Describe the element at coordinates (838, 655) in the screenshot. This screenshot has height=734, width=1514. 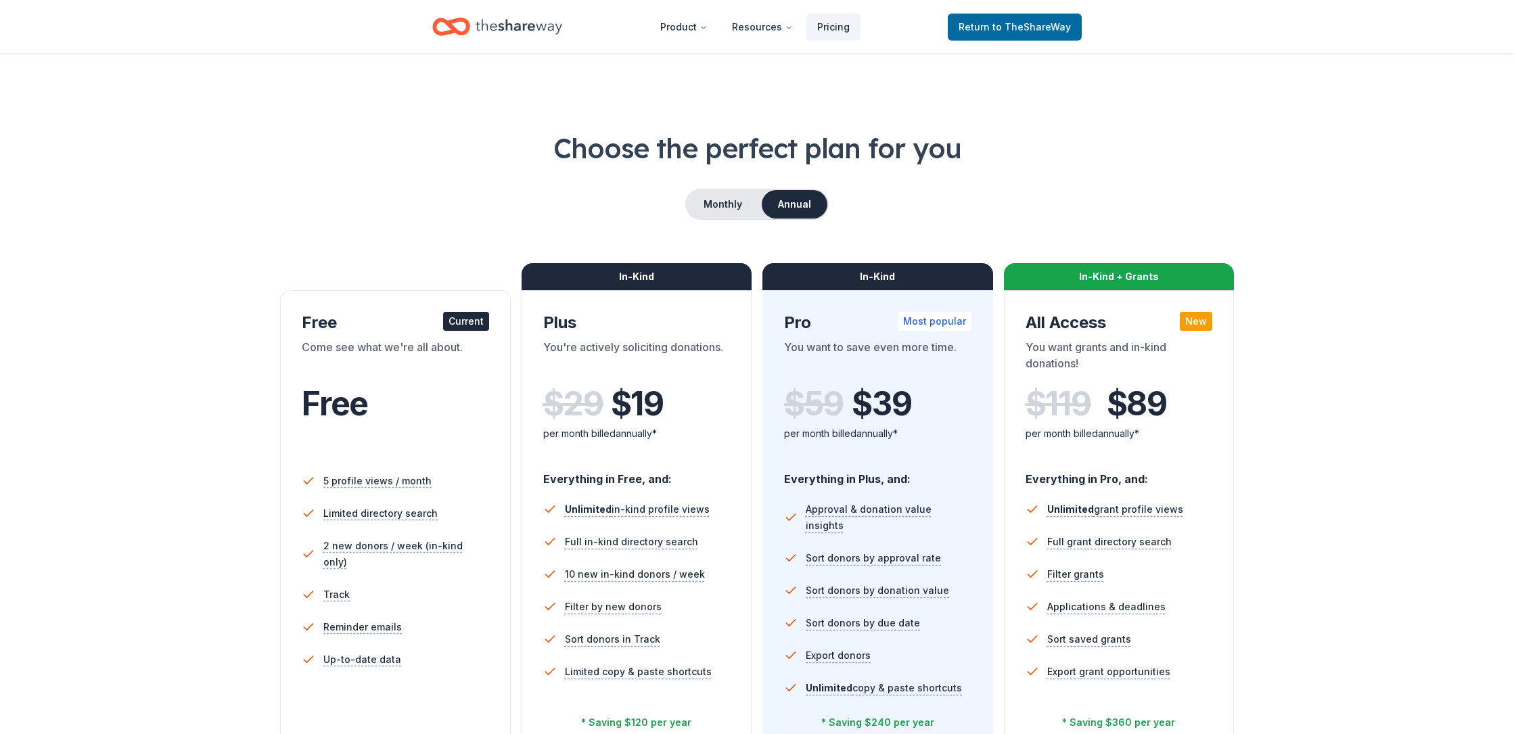
I see `span: Export donors` at that location.